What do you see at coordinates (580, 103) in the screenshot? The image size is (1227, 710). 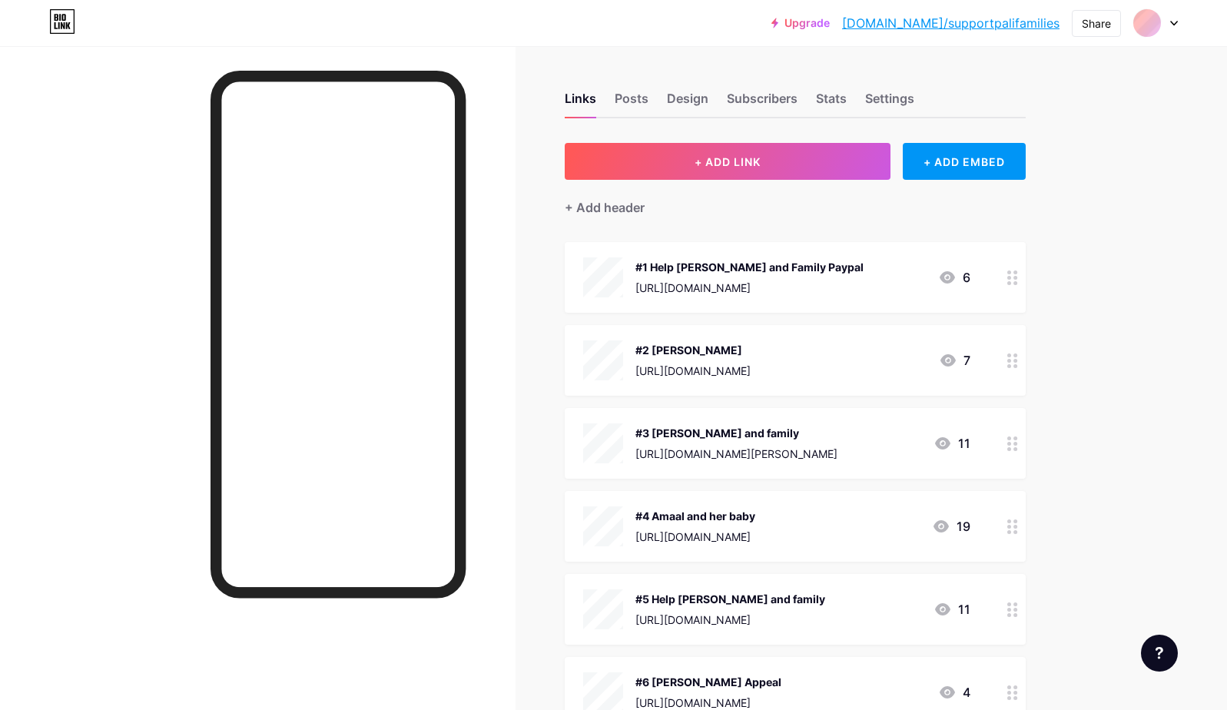 I see `div: Links` at bounding box center [580, 103].